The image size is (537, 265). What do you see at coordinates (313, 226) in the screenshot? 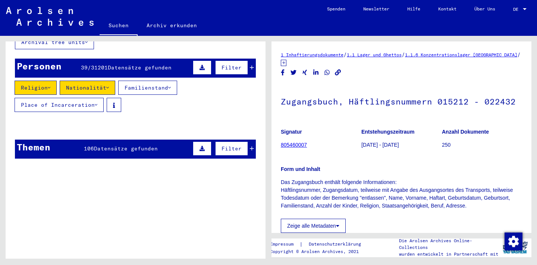
I see `button: Zeige alle Metadaten` at bounding box center [313, 226].